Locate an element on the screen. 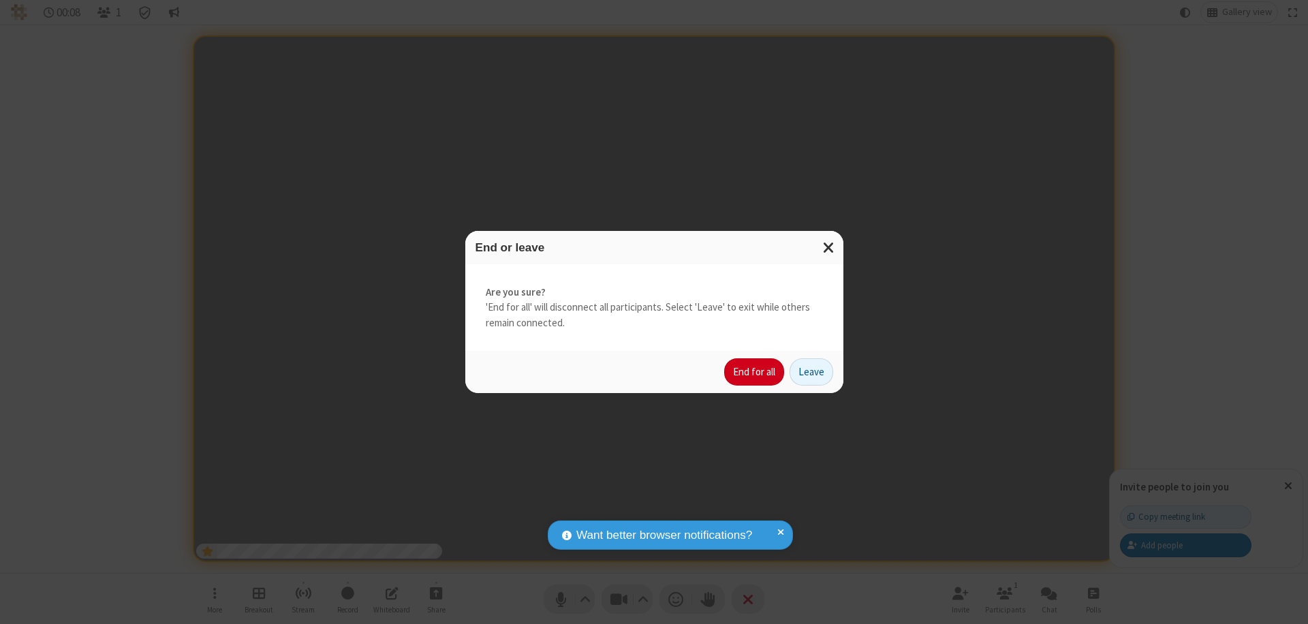 The image size is (1308, 624). strong: Are you sure? is located at coordinates (654, 292).